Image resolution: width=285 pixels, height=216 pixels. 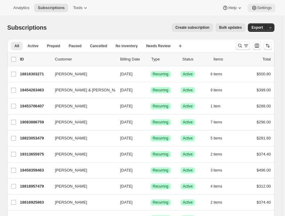 What do you see at coordinates (78, 8) in the screenshot?
I see `span: Tools` at bounding box center [78, 8].